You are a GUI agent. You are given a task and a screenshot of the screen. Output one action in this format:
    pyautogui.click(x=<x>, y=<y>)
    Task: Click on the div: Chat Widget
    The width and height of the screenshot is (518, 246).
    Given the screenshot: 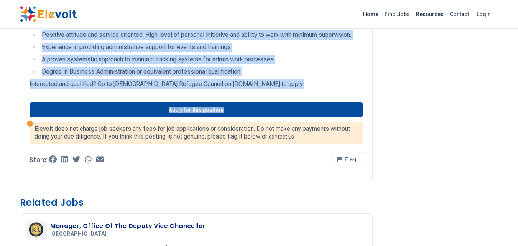 What is the action you would take?
    pyautogui.click(x=499, y=227)
    